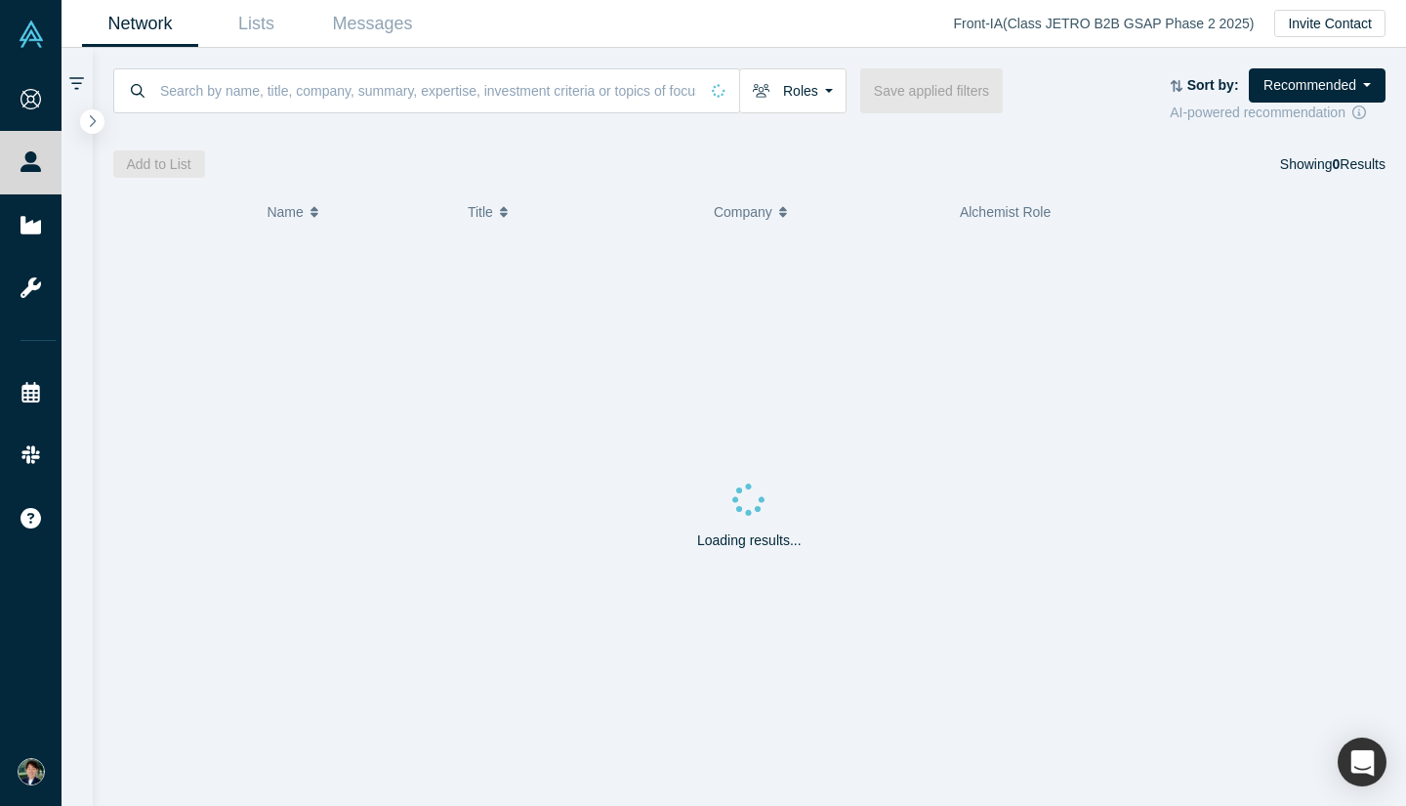  I want to click on button: Name, so click(356, 212).